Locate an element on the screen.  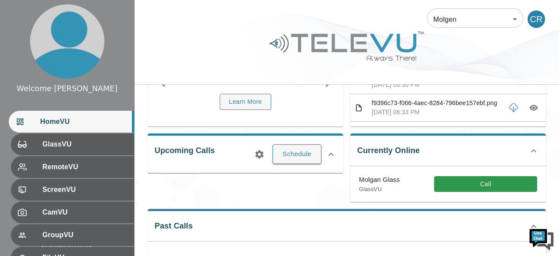
div: Chat with us now is located at coordinates (96, 52).